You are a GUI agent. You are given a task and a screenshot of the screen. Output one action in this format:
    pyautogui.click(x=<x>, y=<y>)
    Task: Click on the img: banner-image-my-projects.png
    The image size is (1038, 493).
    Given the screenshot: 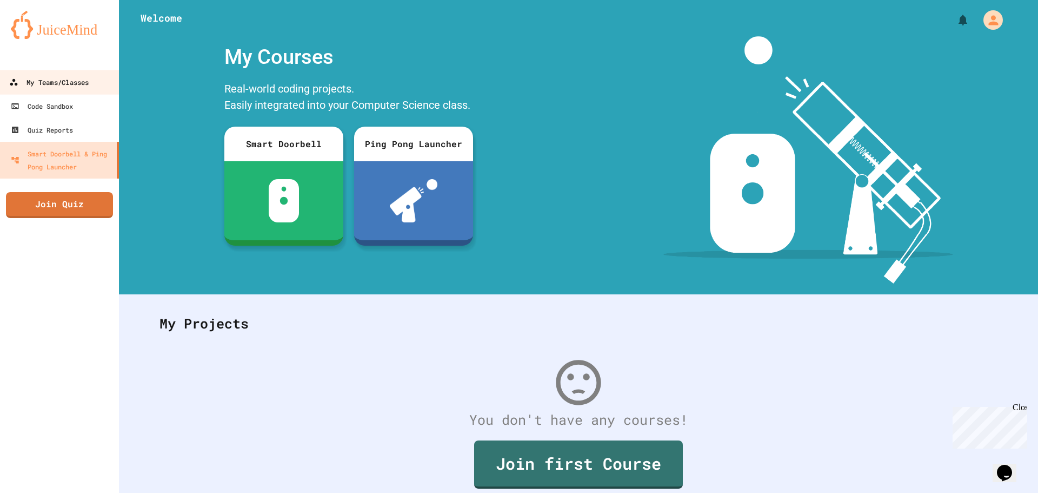 What is the action you would take?
    pyautogui.click(x=808, y=159)
    